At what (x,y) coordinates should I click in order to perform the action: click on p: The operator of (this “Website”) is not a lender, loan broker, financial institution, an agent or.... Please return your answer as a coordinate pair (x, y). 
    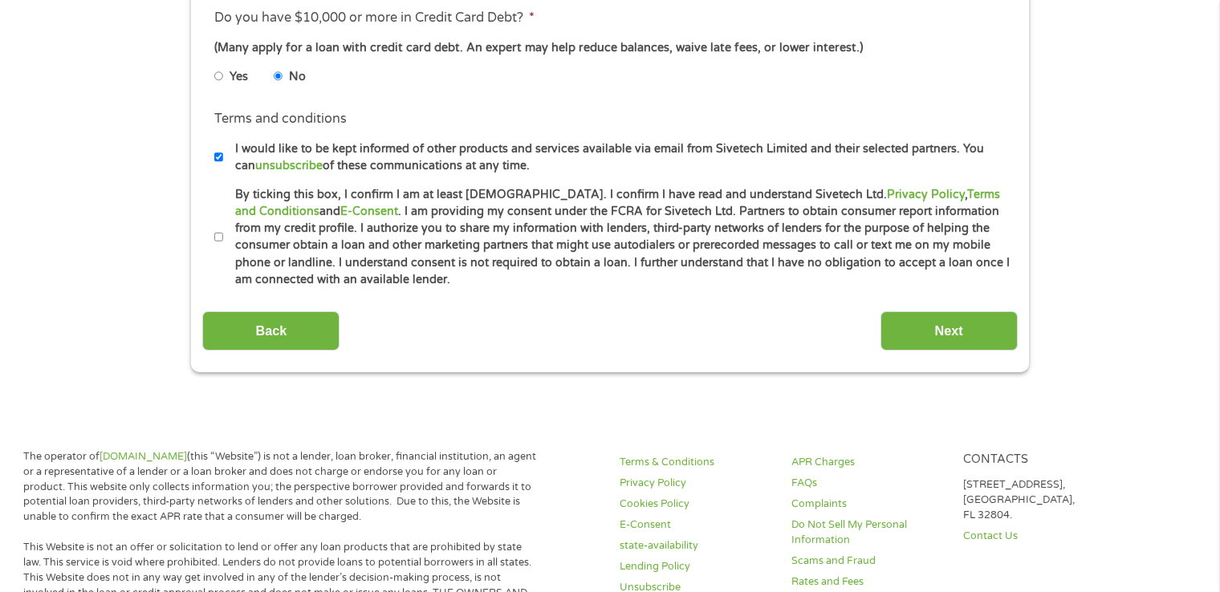
    Looking at the image, I should click on (280, 487).